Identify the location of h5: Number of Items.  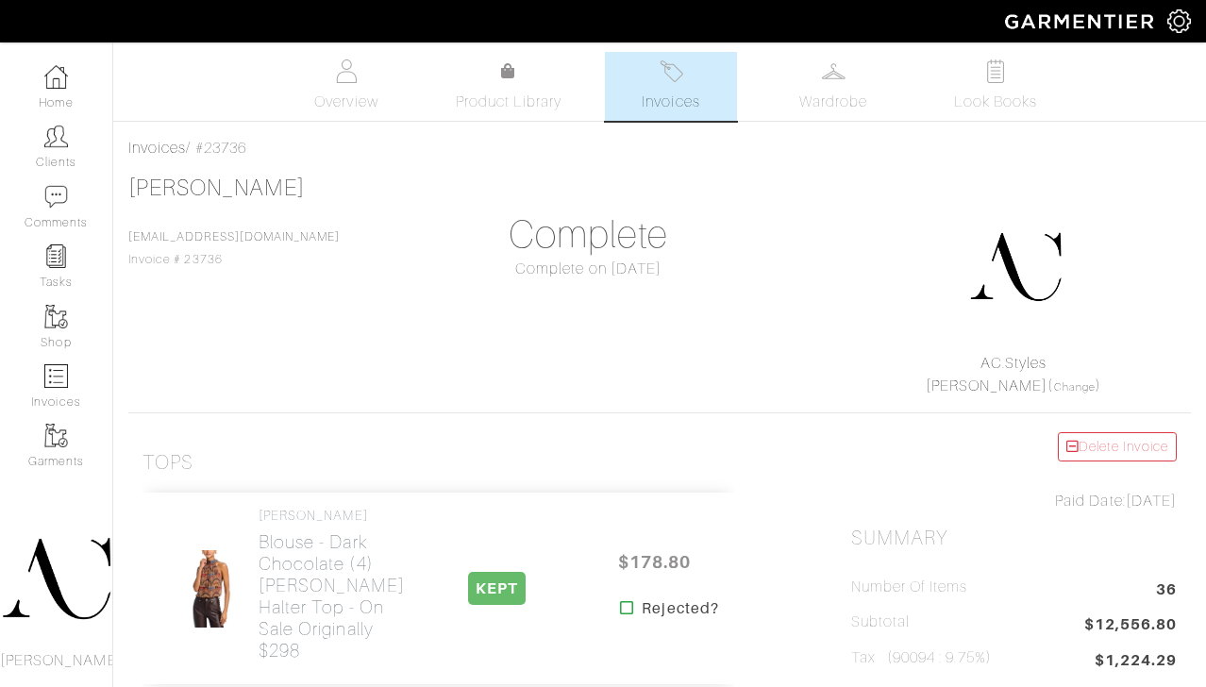
(910, 587).